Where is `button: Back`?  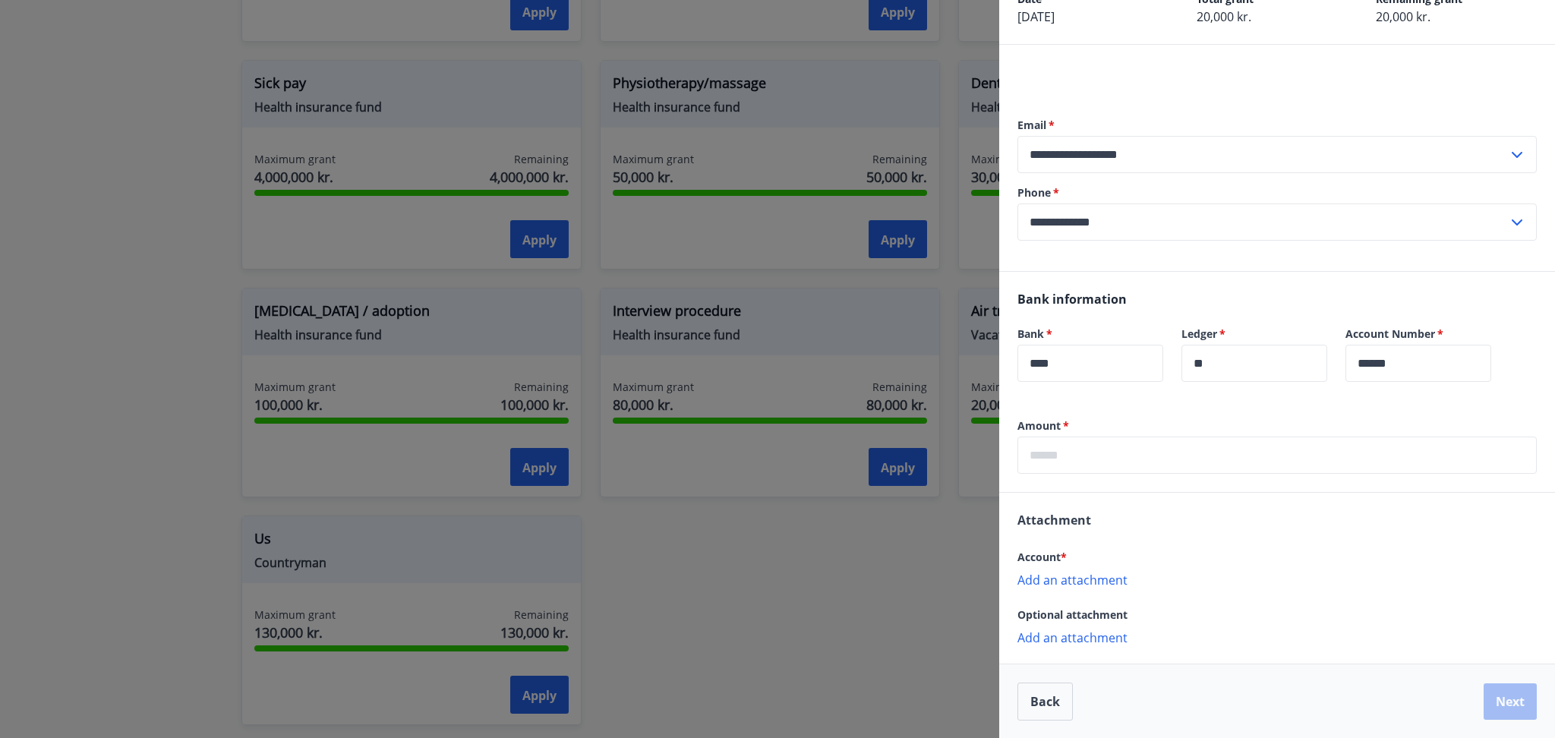
button: Back is located at coordinates (1045, 701).